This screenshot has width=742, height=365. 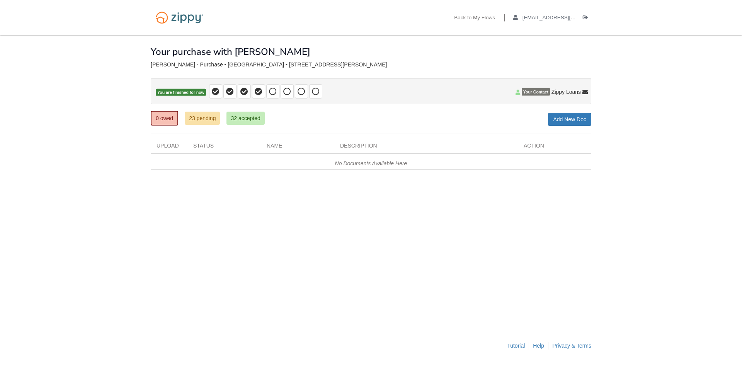 What do you see at coordinates (572, 346) in the screenshot?
I see `a: Privacy & Terms` at bounding box center [572, 346].